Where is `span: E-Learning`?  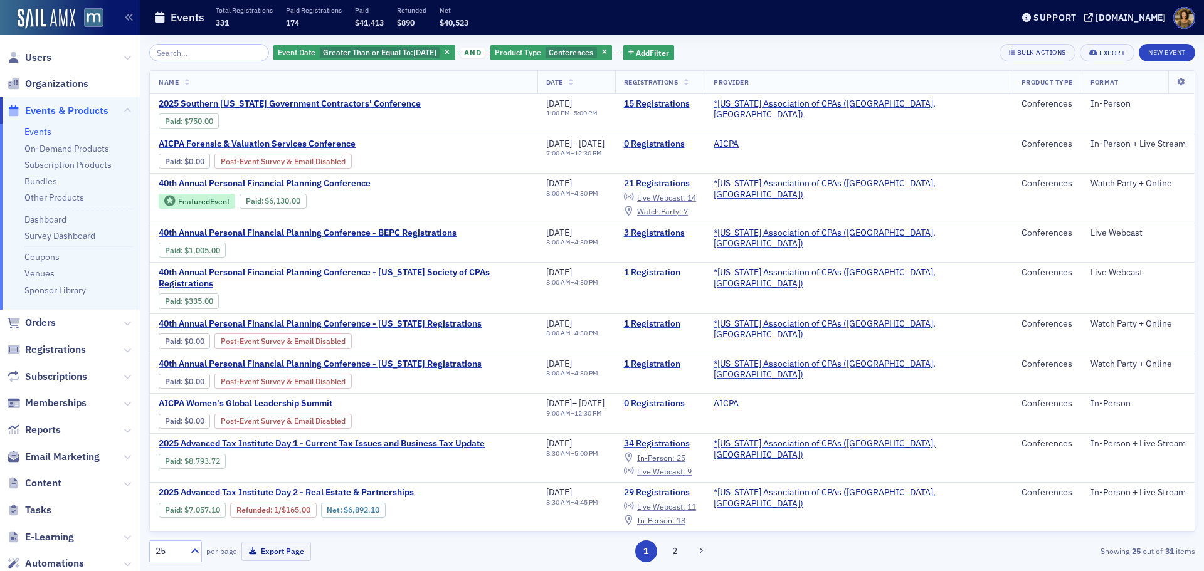 span: E-Learning is located at coordinates (50, 537).